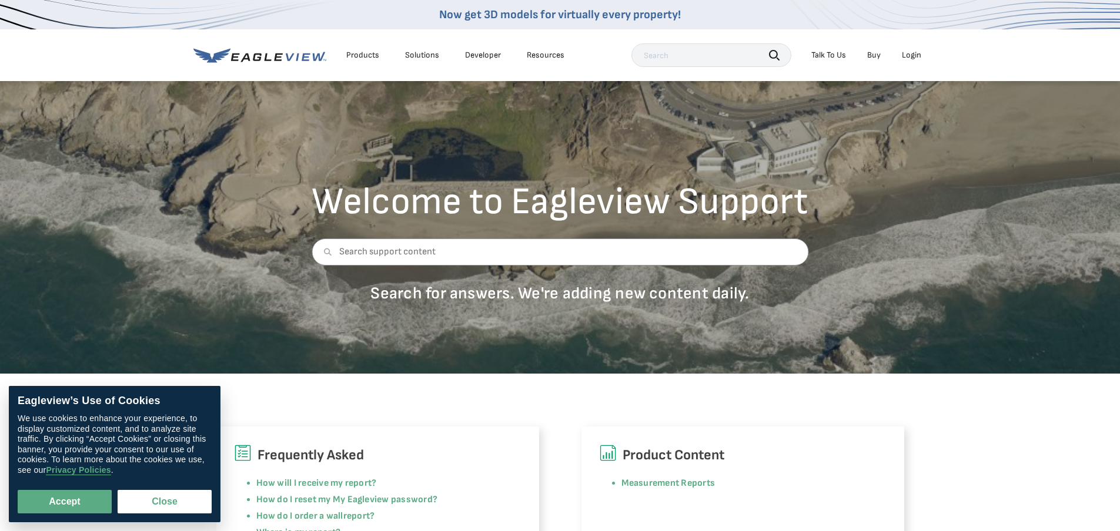 This screenshot has height=531, width=1120. What do you see at coordinates (300, 516) in the screenshot?
I see `a: How do I order a wall` at bounding box center [300, 516].